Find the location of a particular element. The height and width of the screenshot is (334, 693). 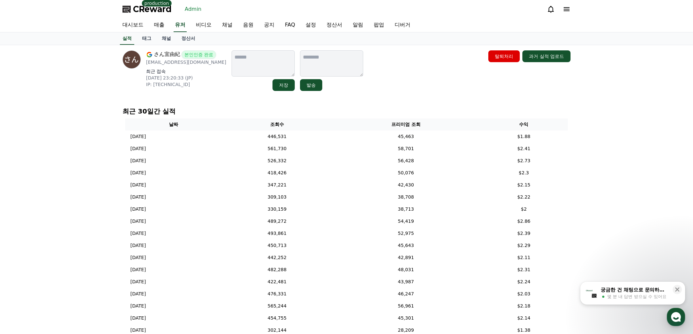

span: さん宜由紀 is located at coordinates (167, 55).